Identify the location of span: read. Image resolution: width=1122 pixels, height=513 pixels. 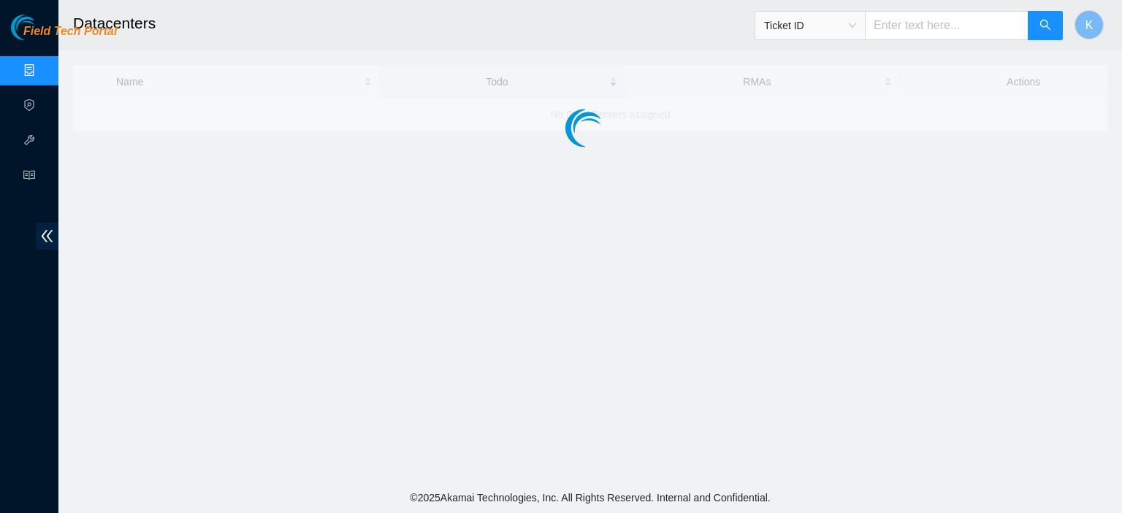
(29, 177).